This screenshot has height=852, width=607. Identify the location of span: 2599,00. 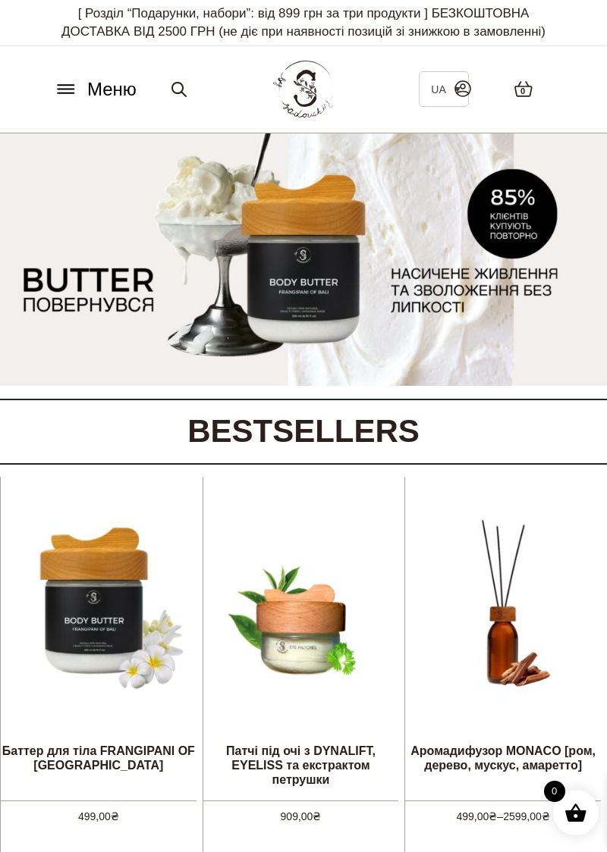
(526, 817).